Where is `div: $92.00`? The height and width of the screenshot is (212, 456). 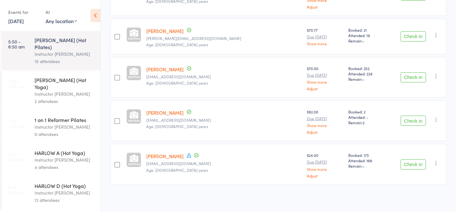 div: $92.00 is located at coordinates (325, 121).